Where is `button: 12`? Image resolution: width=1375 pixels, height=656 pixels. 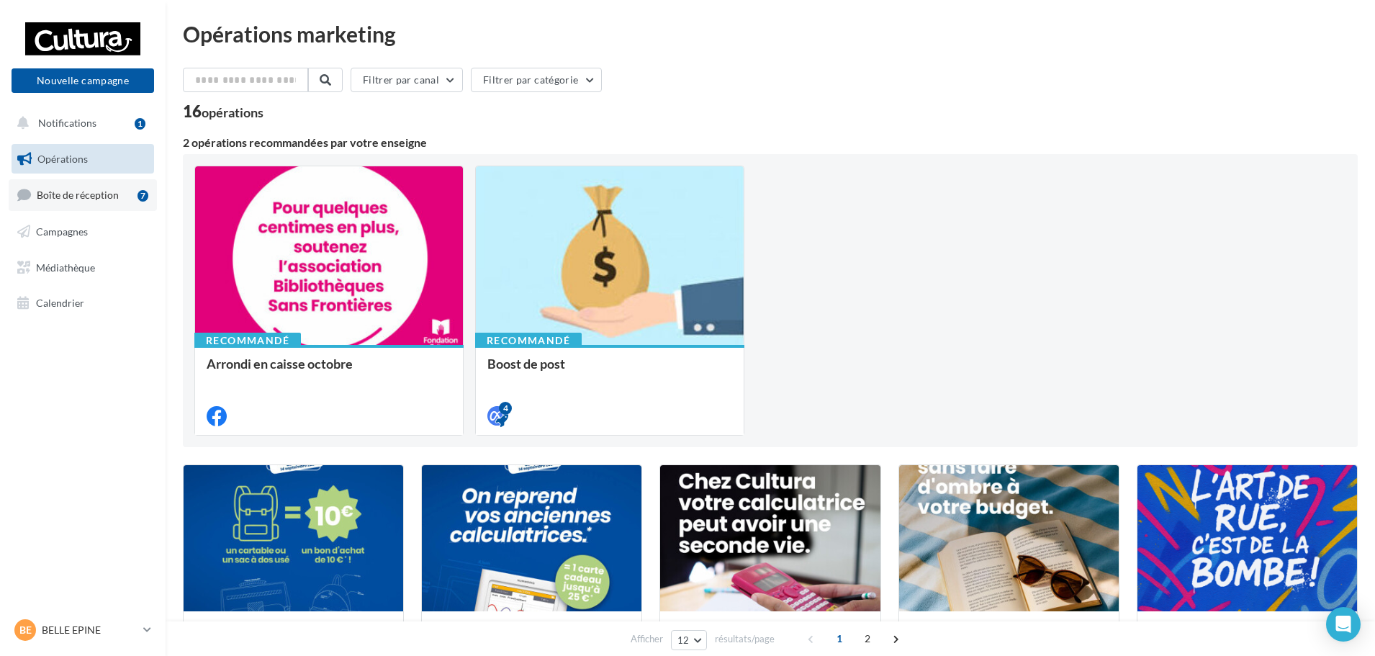 button: 12 is located at coordinates (689, 640).